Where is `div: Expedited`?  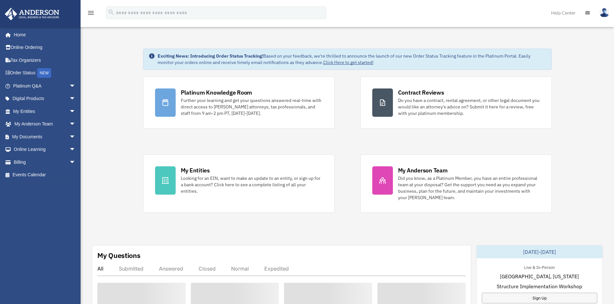
div: Expedited is located at coordinates (276, 269).